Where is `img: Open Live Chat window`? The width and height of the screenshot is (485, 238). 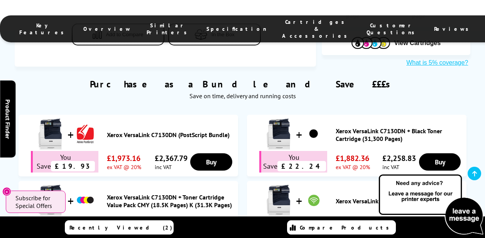 img: Open Live Chat window is located at coordinates (431, 205).